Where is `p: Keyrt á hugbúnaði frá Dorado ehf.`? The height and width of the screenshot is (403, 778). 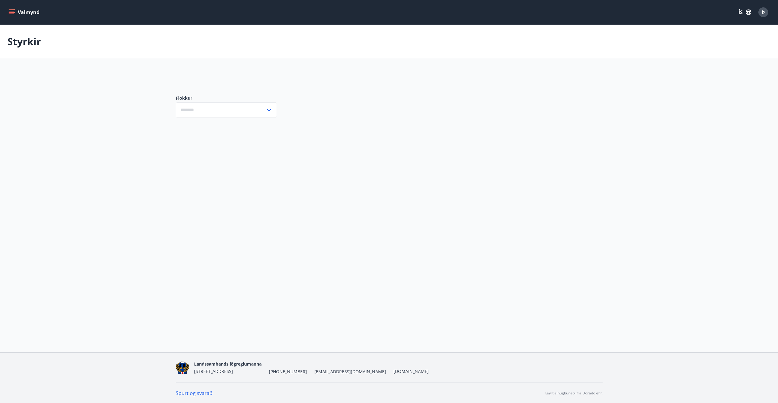
p: Keyrt á hugbúnaði frá Dorado ehf. is located at coordinates (573, 393).